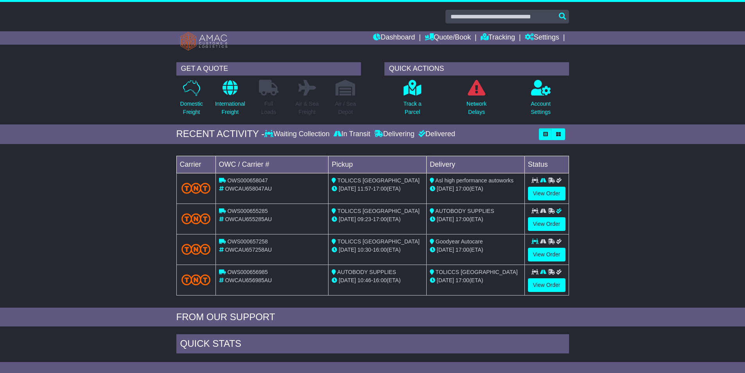 This screenshot has height=373, width=745. I want to click on a: DomesticFreight, so click(191, 100).